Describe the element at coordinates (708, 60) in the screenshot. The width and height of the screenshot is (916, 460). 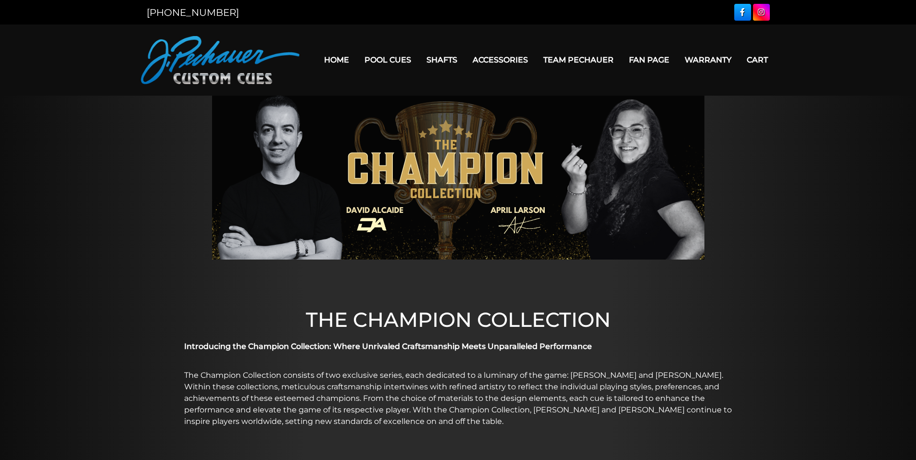
I see `a: Warranty` at that location.